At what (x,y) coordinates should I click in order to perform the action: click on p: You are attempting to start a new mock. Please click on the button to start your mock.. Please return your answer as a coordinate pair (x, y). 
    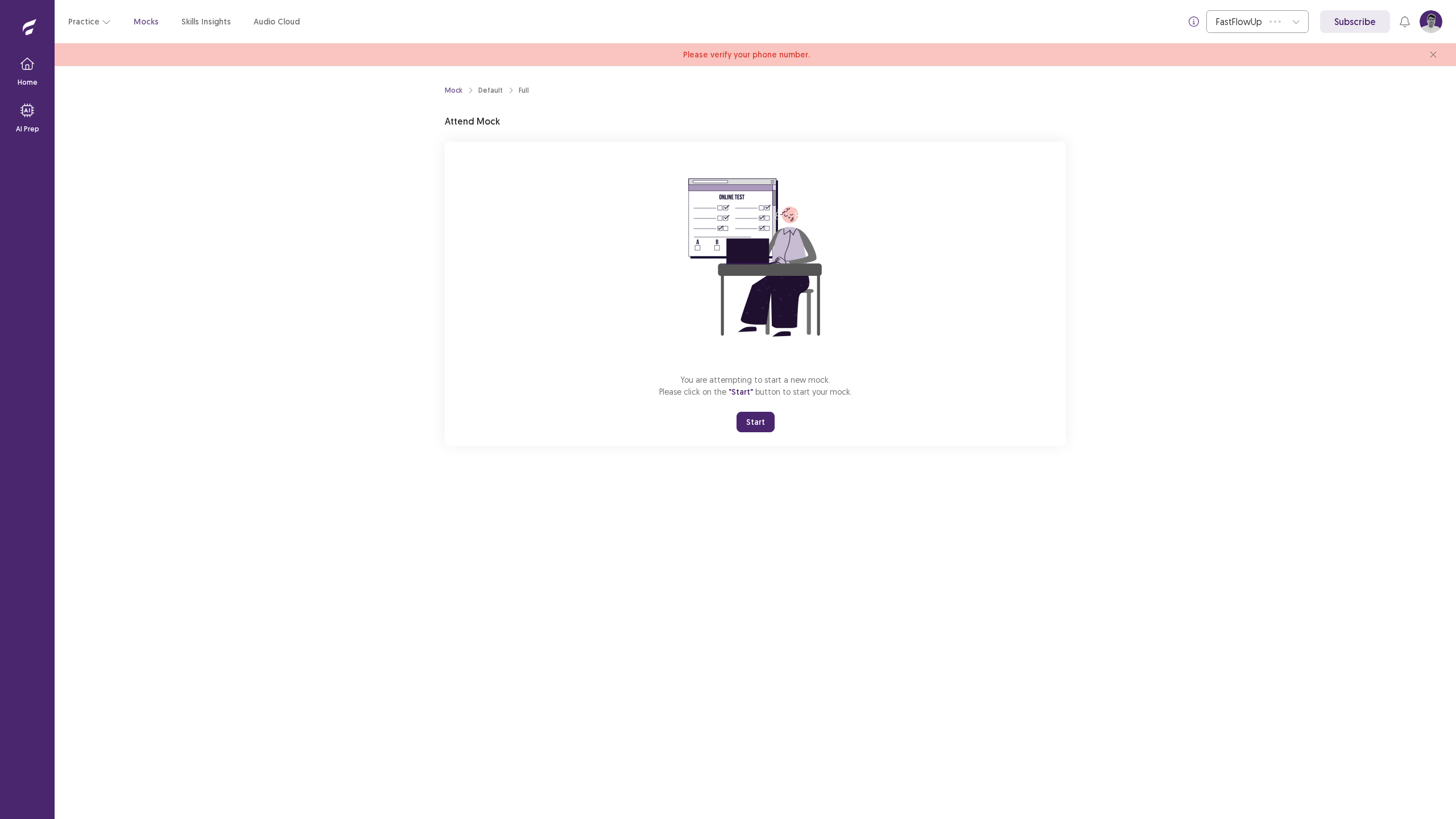
    Looking at the image, I should click on (756, 385).